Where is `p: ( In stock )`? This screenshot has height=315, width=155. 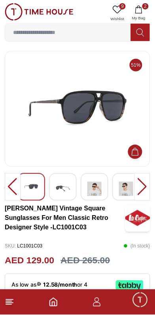 p: ( In stock ) is located at coordinates (136, 246).